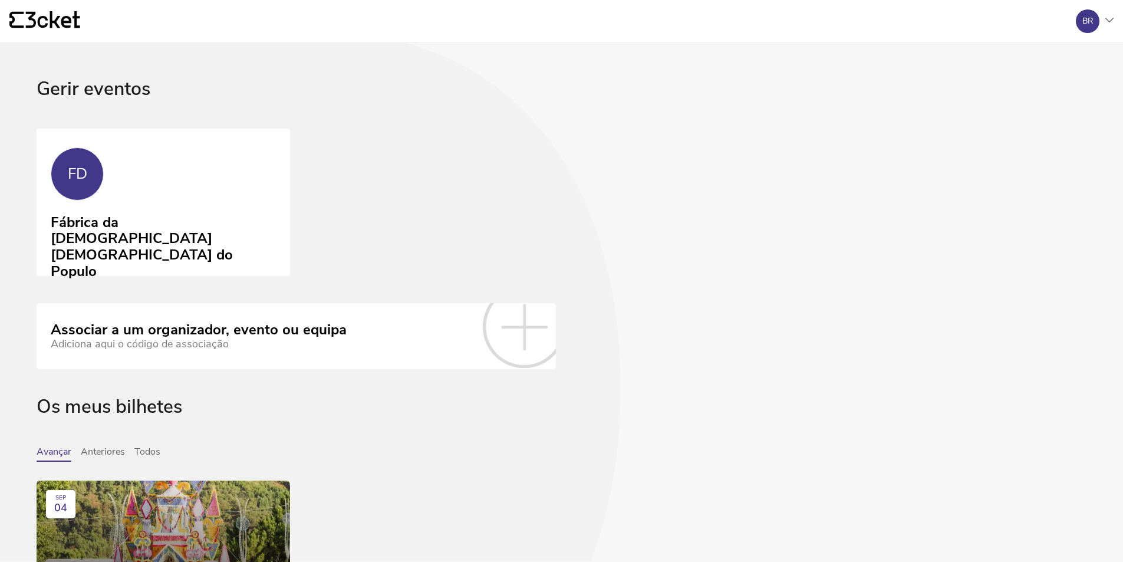 The width and height of the screenshot is (1123, 562). What do you see at coordinates (199, 344) in the screenshot?
I see `div: Adiciona aqui o código de associação` at bounding box center [199, 344].